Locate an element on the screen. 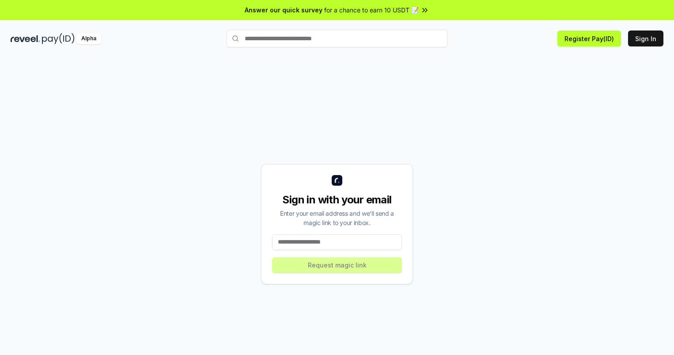  img: logo_small is located at coordinates (337, 180).